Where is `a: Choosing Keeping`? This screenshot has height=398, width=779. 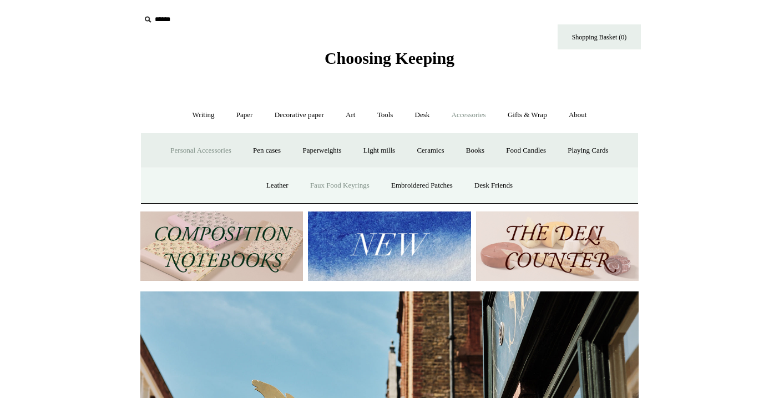 a: Choosing Keeping is located at coordinates (389, 62).